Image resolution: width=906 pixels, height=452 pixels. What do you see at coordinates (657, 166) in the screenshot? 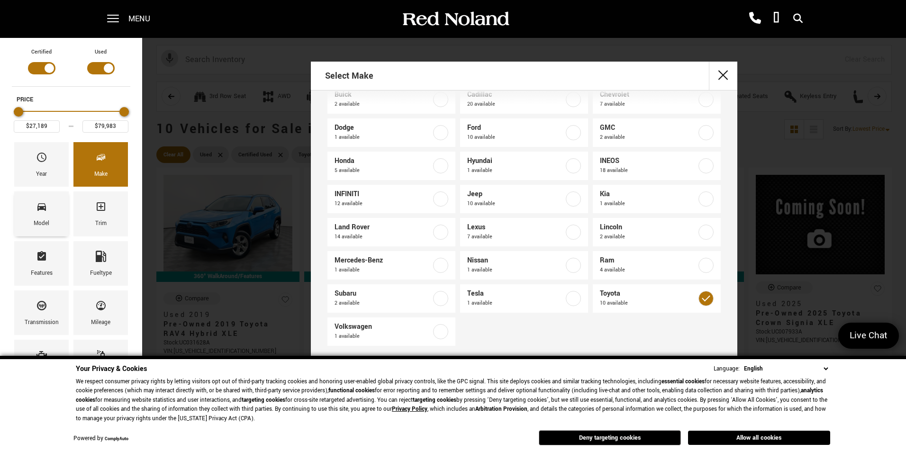
I see `a: INEOS18 available` at bounding box center [657, 166].